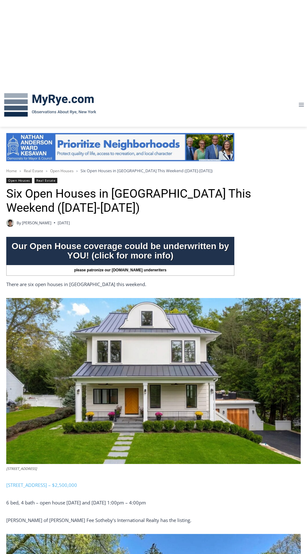  I want to click on span: Real Estate, so click(34, 171).